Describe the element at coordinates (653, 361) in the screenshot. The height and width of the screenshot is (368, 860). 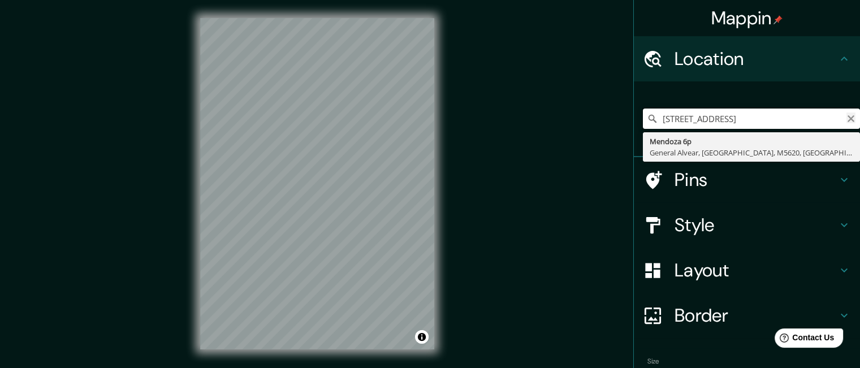
I see `label: Size` at that location.